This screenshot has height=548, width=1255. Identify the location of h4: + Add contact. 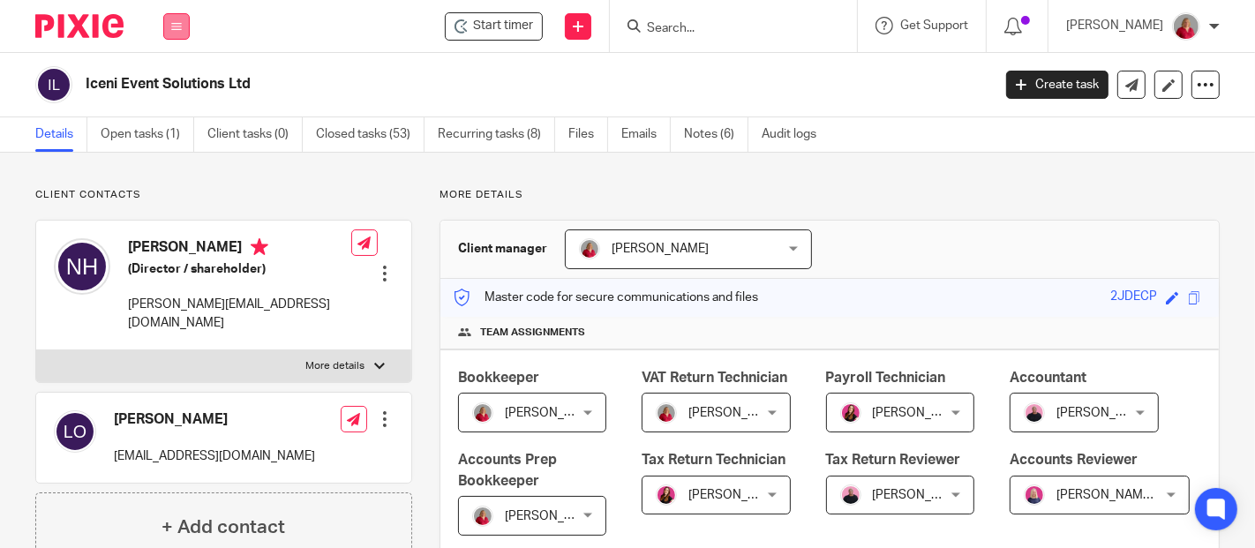
(223, 527).